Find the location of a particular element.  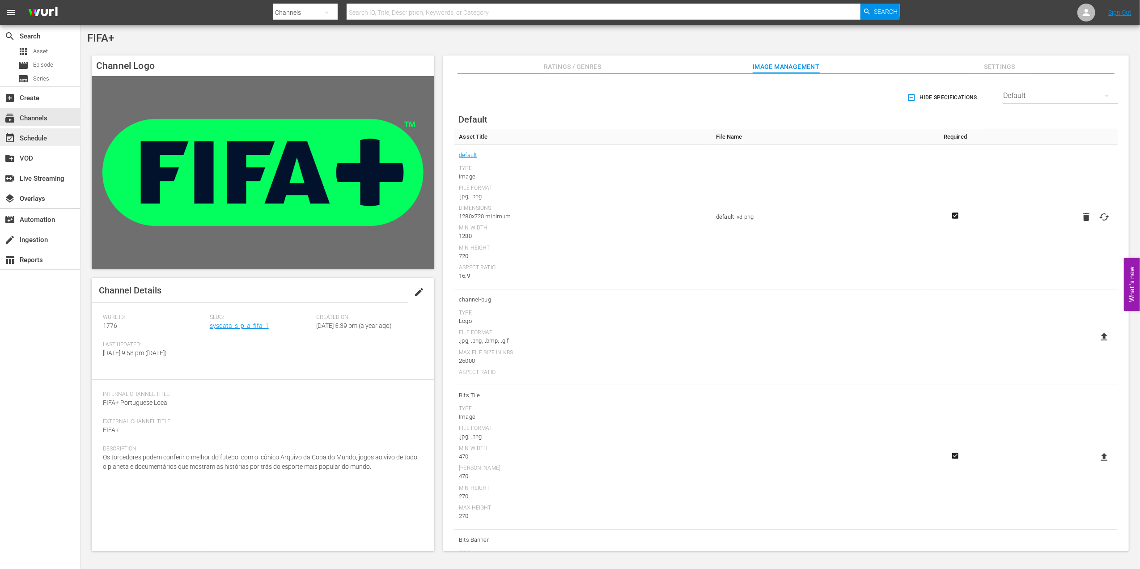

a: Sign Out is located at coordinates (1120, 13).